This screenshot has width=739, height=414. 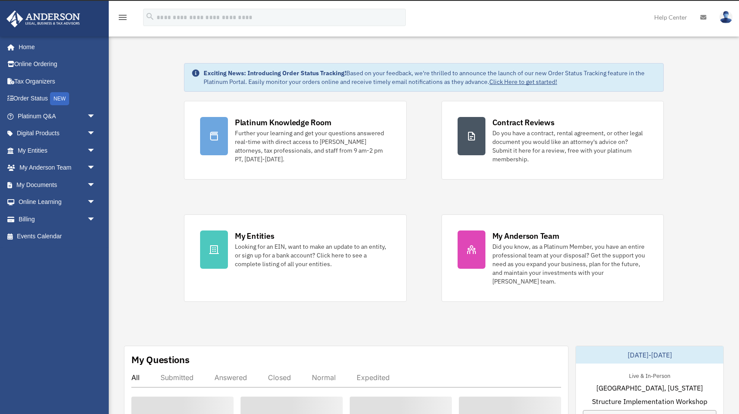 I want to click on a: My Anderson Teamarrow_drop_down, so click(x=57, y=168).